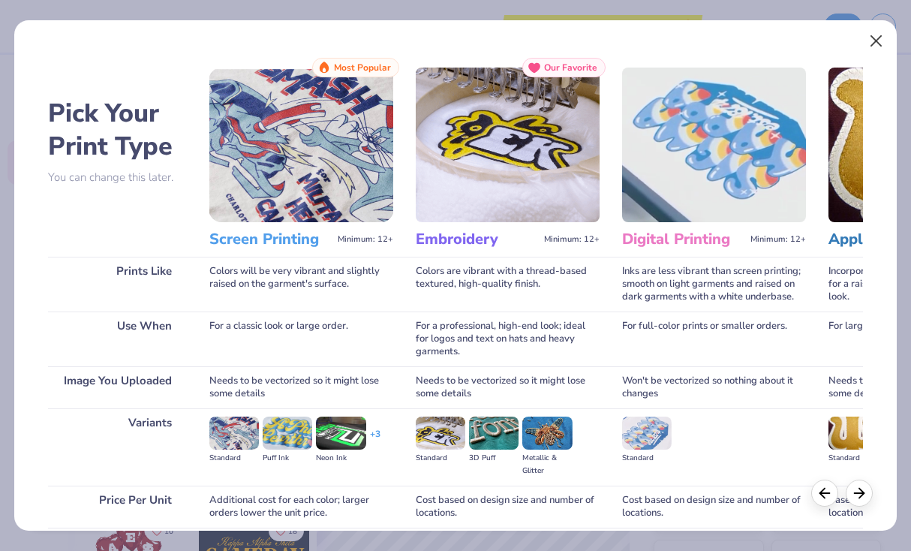 The image size is (911, 551). Describe the element at coordinates (117, 284) in the screenshot. I see `div: Prints Like` at that location.